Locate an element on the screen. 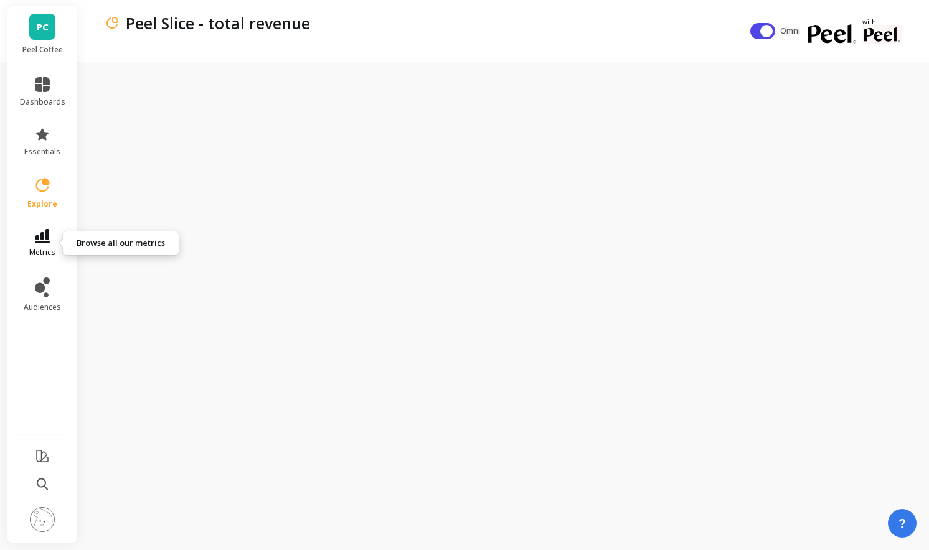 The height and width of the screenshot is (550, 929). span: dashboards is located at coordinates (42, 102).